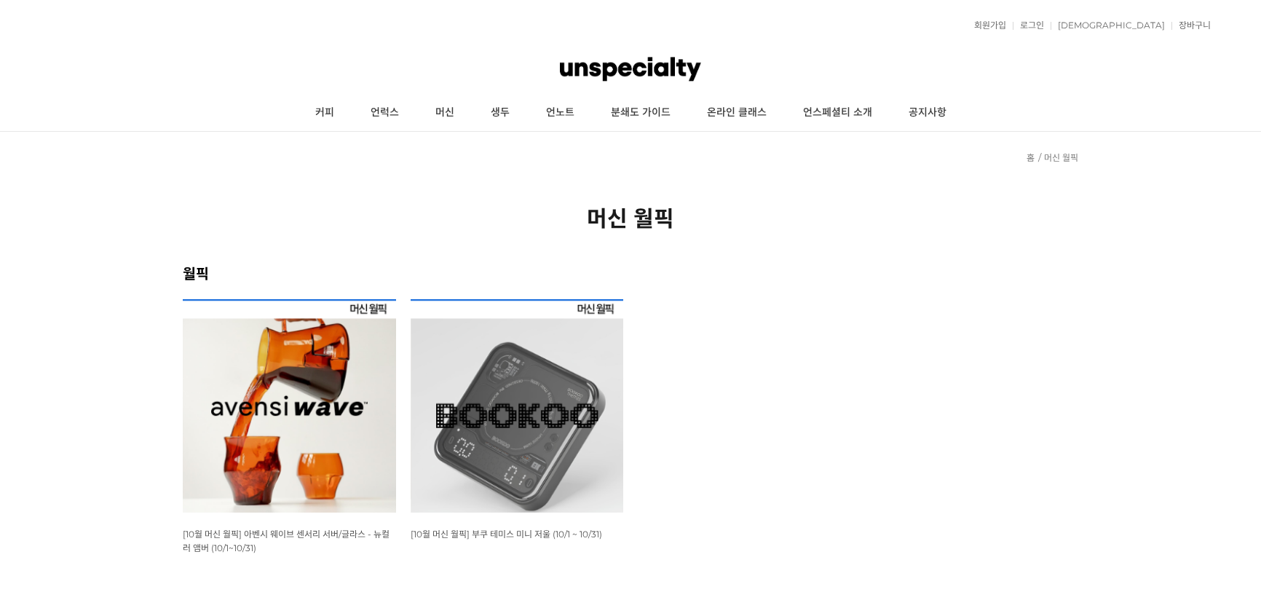 The image size is (1261, 608). What do you see at coordinates (500, 113) in the screenshot?
I see `a: 생두` at bounding box center [500, 113].